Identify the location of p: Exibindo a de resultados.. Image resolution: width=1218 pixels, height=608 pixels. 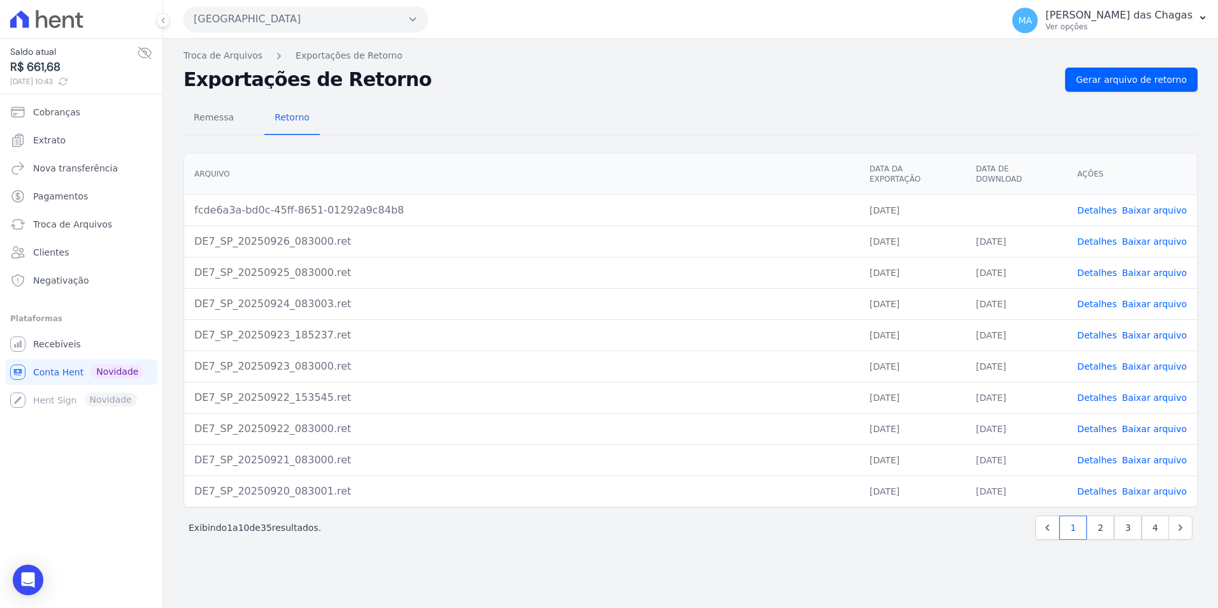
(255, 527).